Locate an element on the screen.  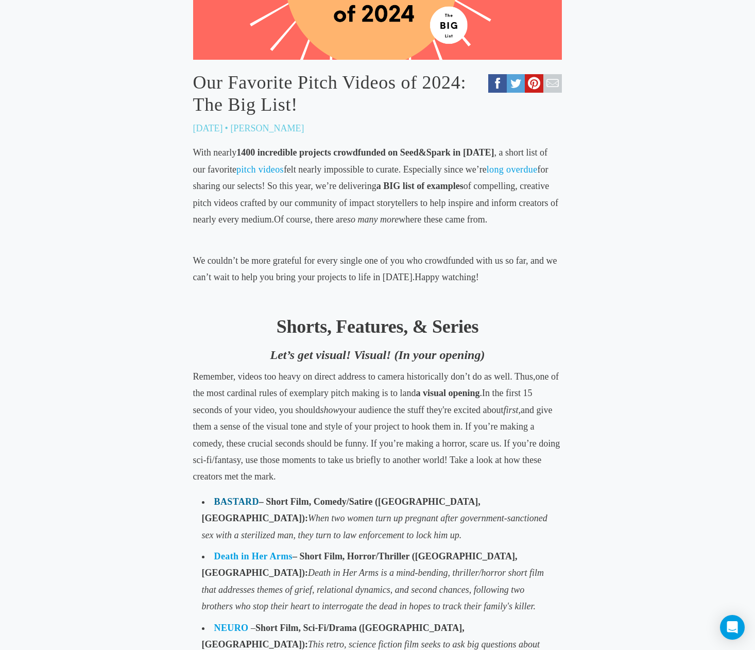
span: Remember, videos too heavy on direct address to camera historically don’t do as well. Thus, is located at coordinates (364, 376).